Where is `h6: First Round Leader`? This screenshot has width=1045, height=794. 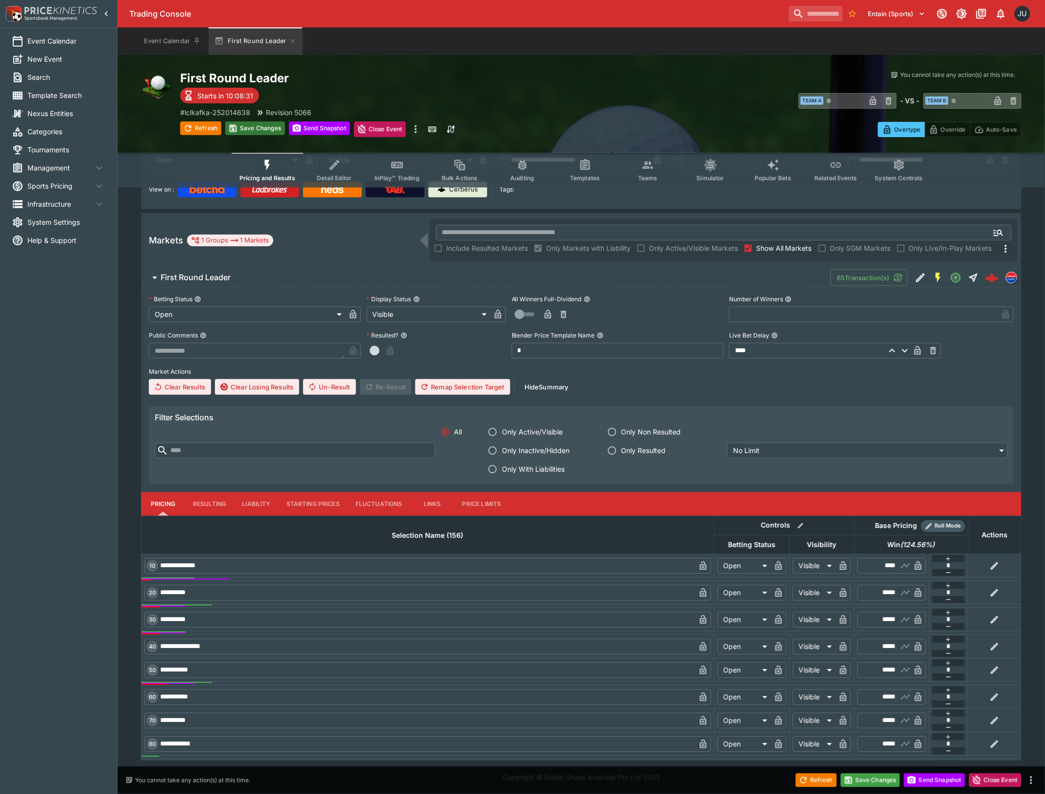
h6: First Round Leader is located at coordinates (195, 277).